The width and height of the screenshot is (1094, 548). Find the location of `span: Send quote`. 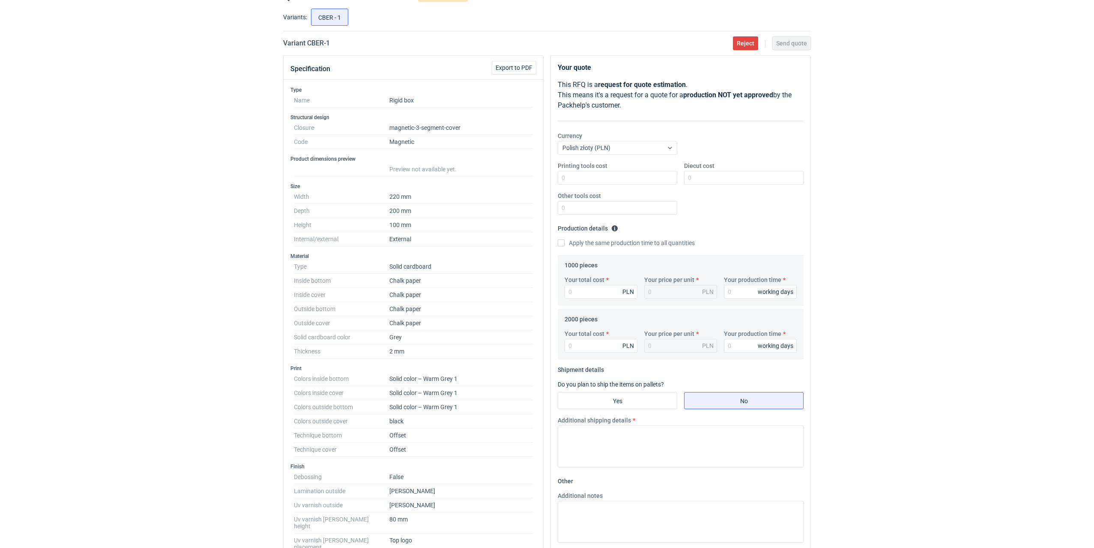

span: Send quote is located at coordinates (792, 43).